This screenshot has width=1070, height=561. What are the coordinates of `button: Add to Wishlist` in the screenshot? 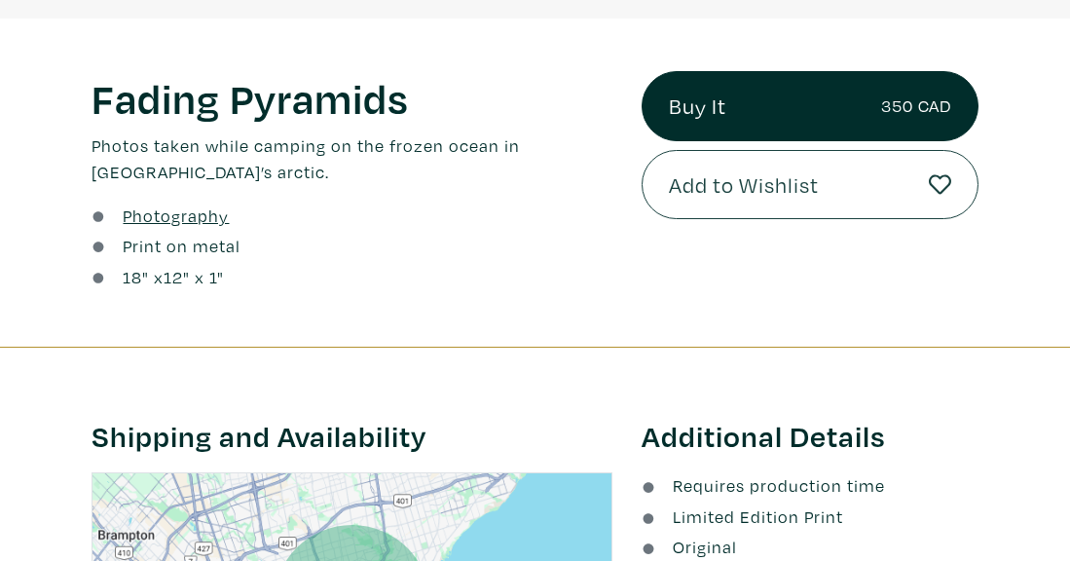 It's located at (810, 185).